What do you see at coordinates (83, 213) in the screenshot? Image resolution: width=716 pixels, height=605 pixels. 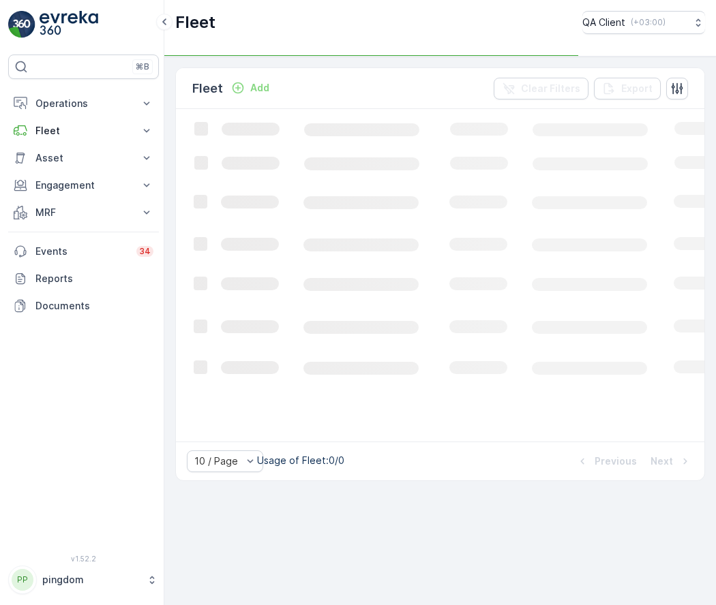 I see `button: MRF` at bounding box center [83, 213].